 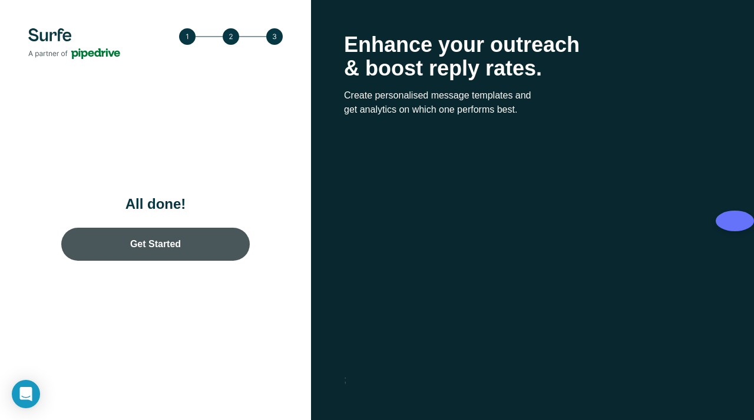 I want to click on img: Surfe's logo, so click(x=74, y=44).